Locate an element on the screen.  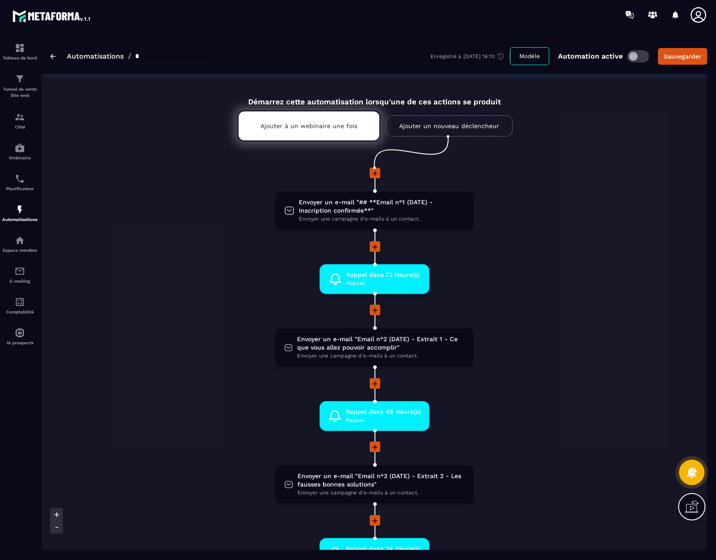
a: emailemailE-mailing is located at coordinates (20, 275).